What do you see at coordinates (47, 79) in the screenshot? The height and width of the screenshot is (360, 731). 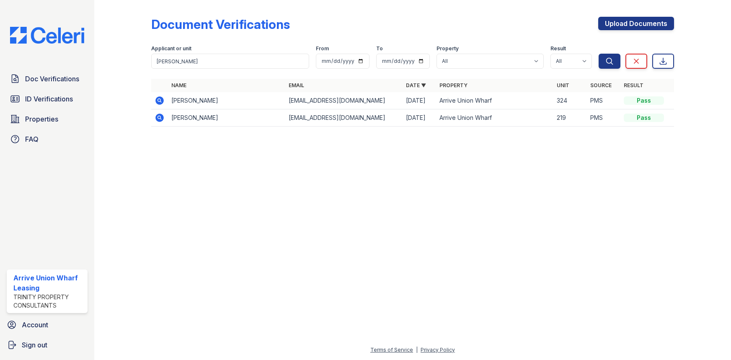 I see `a: Doc Verifications` at bounding box center [47, 79].